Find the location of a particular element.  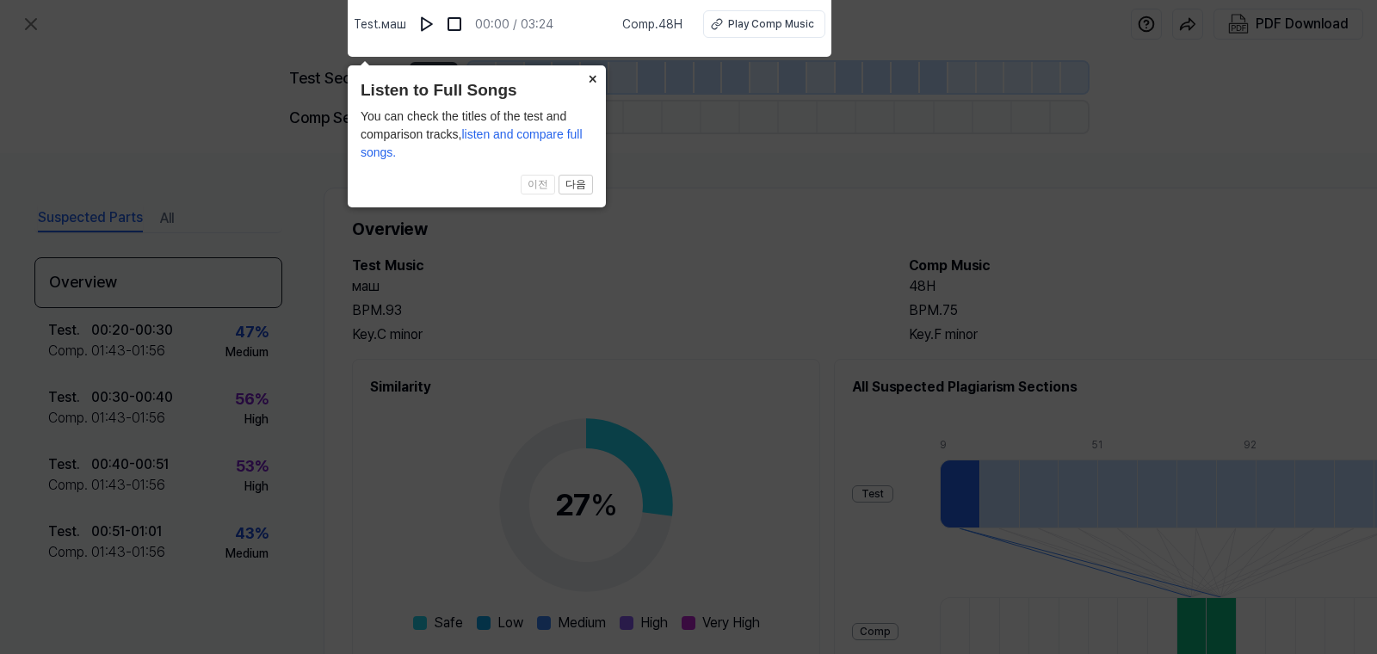

img: stop is located at coordinates (454, 24).